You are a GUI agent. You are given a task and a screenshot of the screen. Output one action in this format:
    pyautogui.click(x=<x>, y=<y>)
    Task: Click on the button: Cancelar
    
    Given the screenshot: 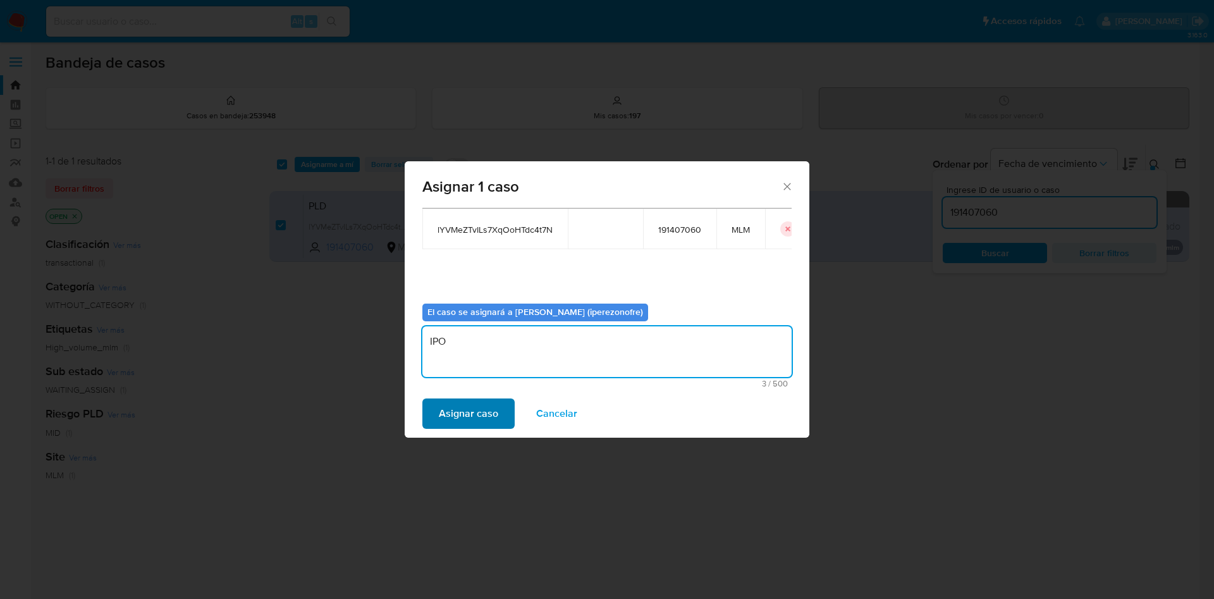 What is the action you would take?
    pyautogui.click(x=556, y=414)
    